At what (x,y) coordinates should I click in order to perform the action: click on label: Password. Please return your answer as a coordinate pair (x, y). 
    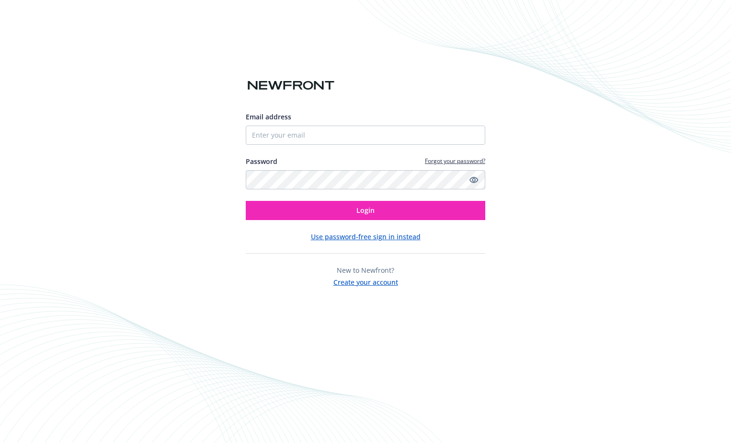
    Looking at the image, I should click on (262, 161).